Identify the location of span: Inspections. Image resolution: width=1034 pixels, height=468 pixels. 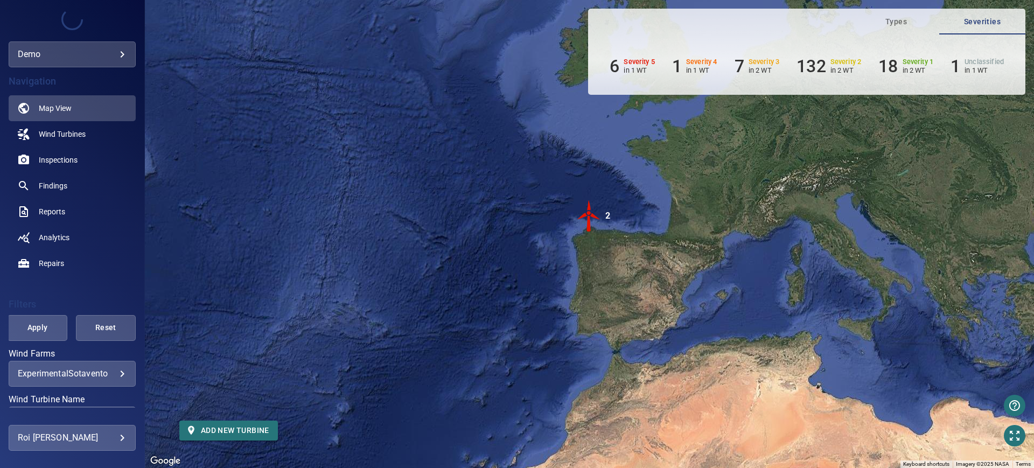
(58, 160).